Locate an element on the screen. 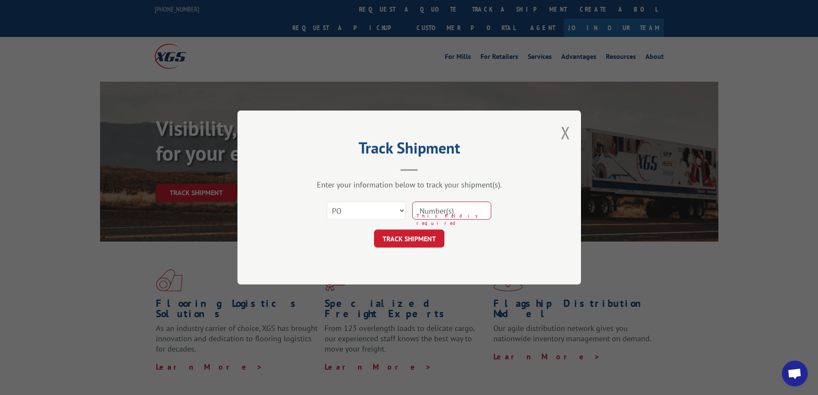 This screenshot has height=395, width=818. button: Close modal is located at coordinates (566, 132).